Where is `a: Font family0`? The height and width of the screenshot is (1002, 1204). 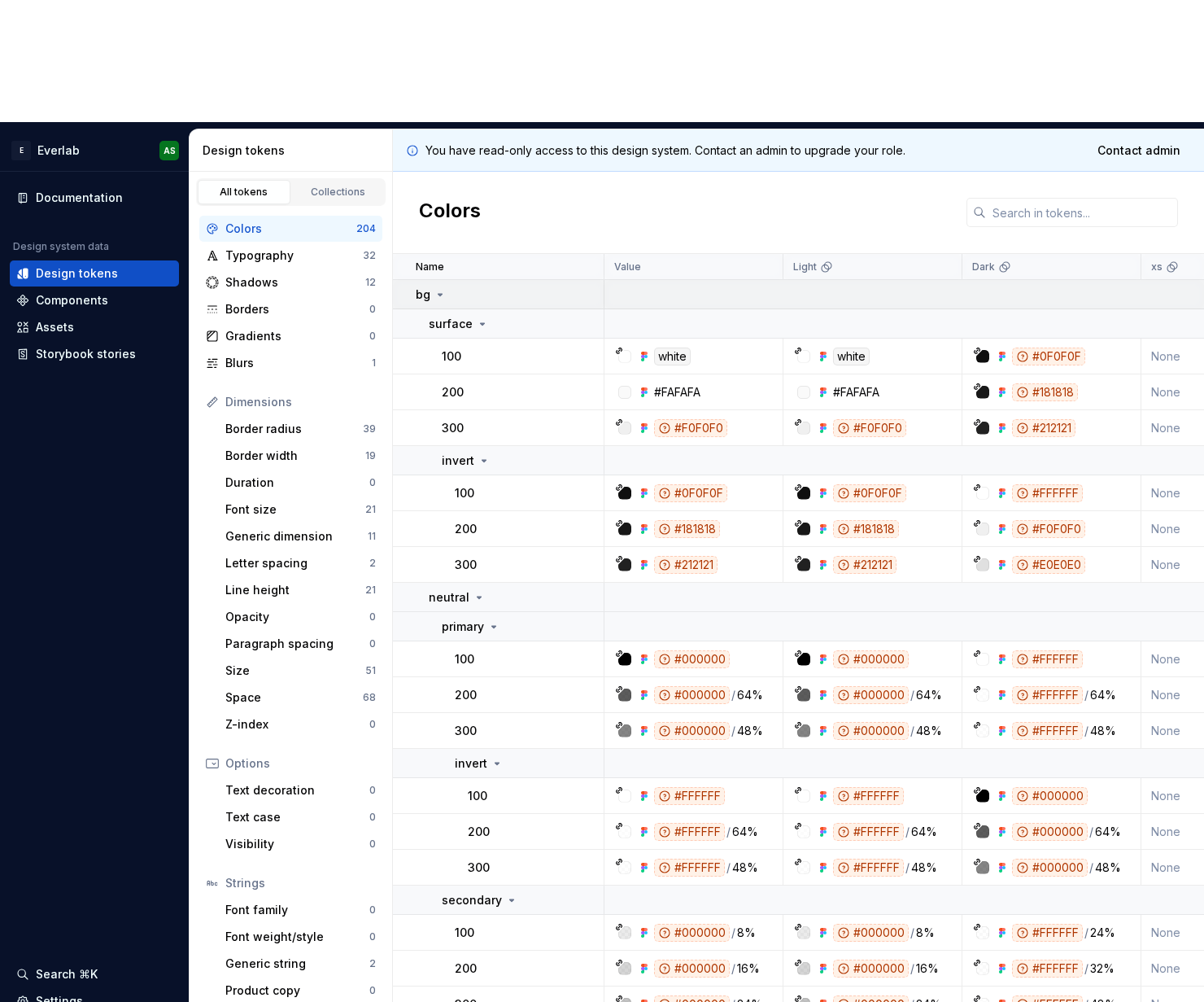 a: Font family0 is located at coordinates (300, 909).